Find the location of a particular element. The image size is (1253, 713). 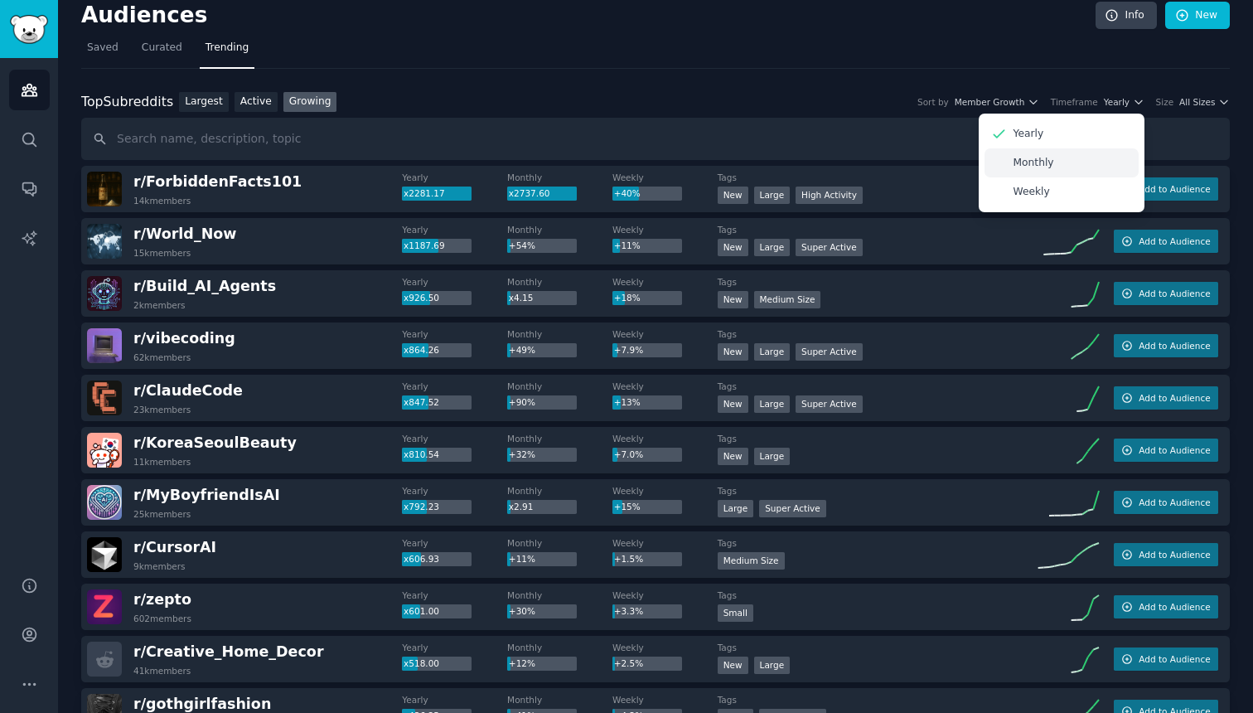

img: GummySearch logo is located at coordinates (29, 29).